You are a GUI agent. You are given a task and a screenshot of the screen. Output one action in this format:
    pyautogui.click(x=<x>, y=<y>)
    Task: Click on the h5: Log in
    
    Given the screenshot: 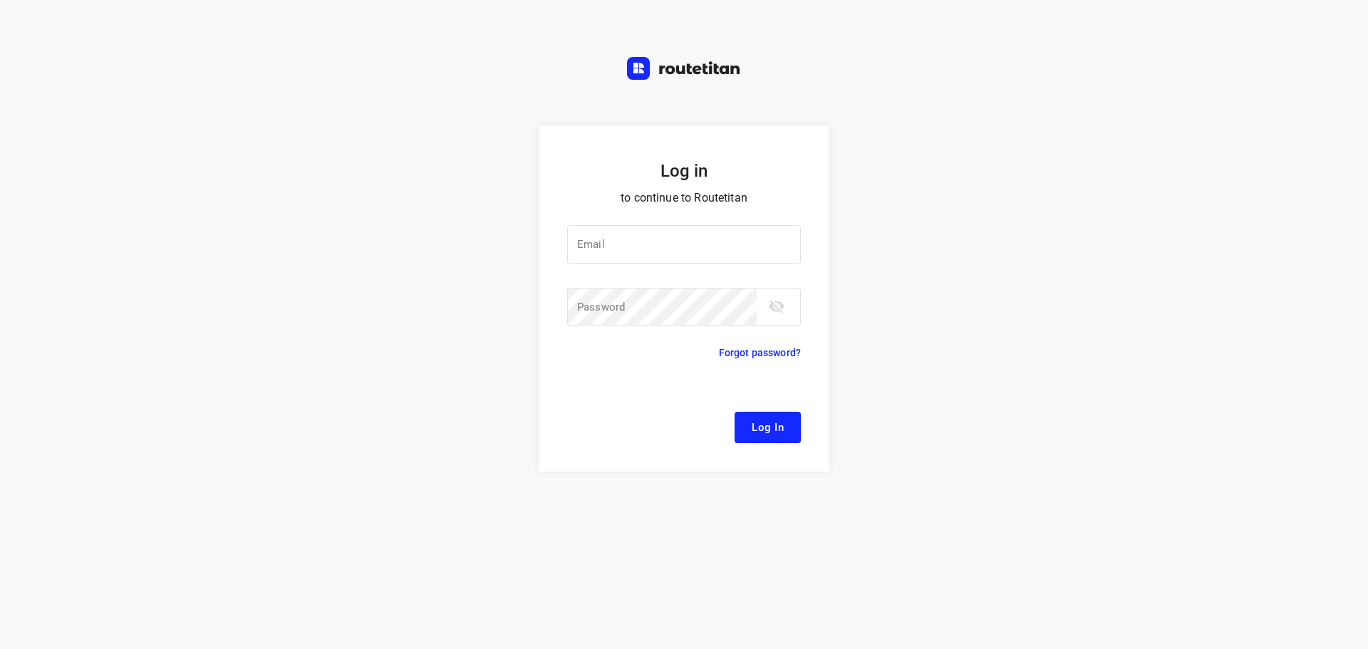 What is the action you would take?
    pyautogui.click(x=684, y=171)
    